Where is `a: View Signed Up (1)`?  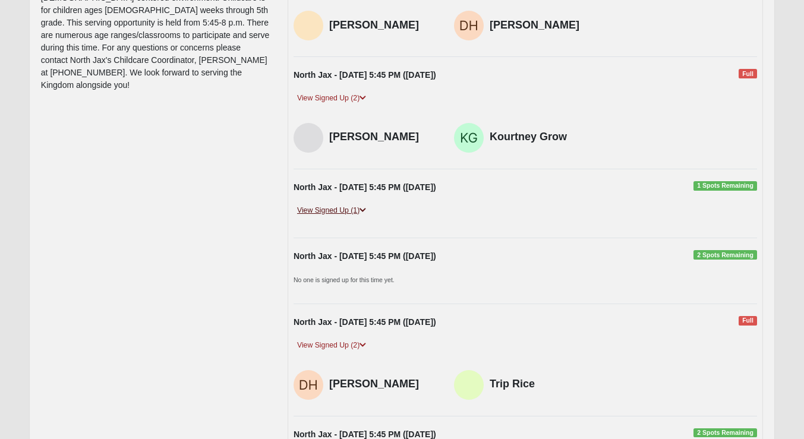
a: View Signed Up (1) is located at coordinates (331, 210).